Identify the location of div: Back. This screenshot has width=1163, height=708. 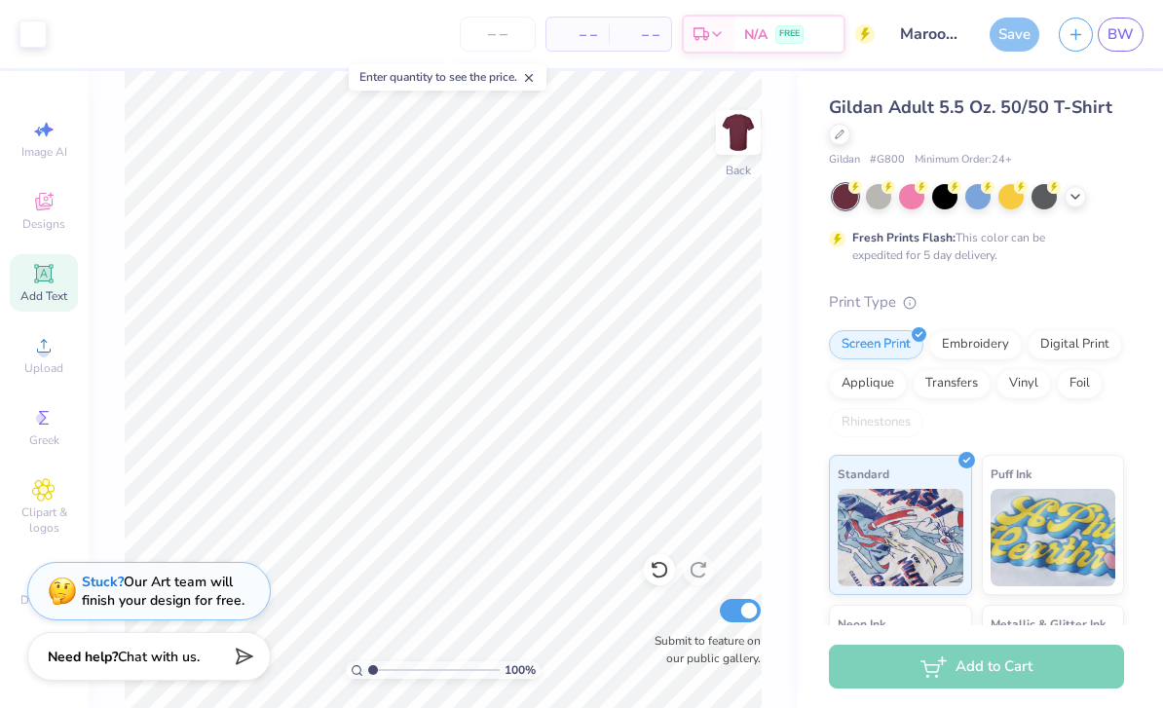
(738, 170).